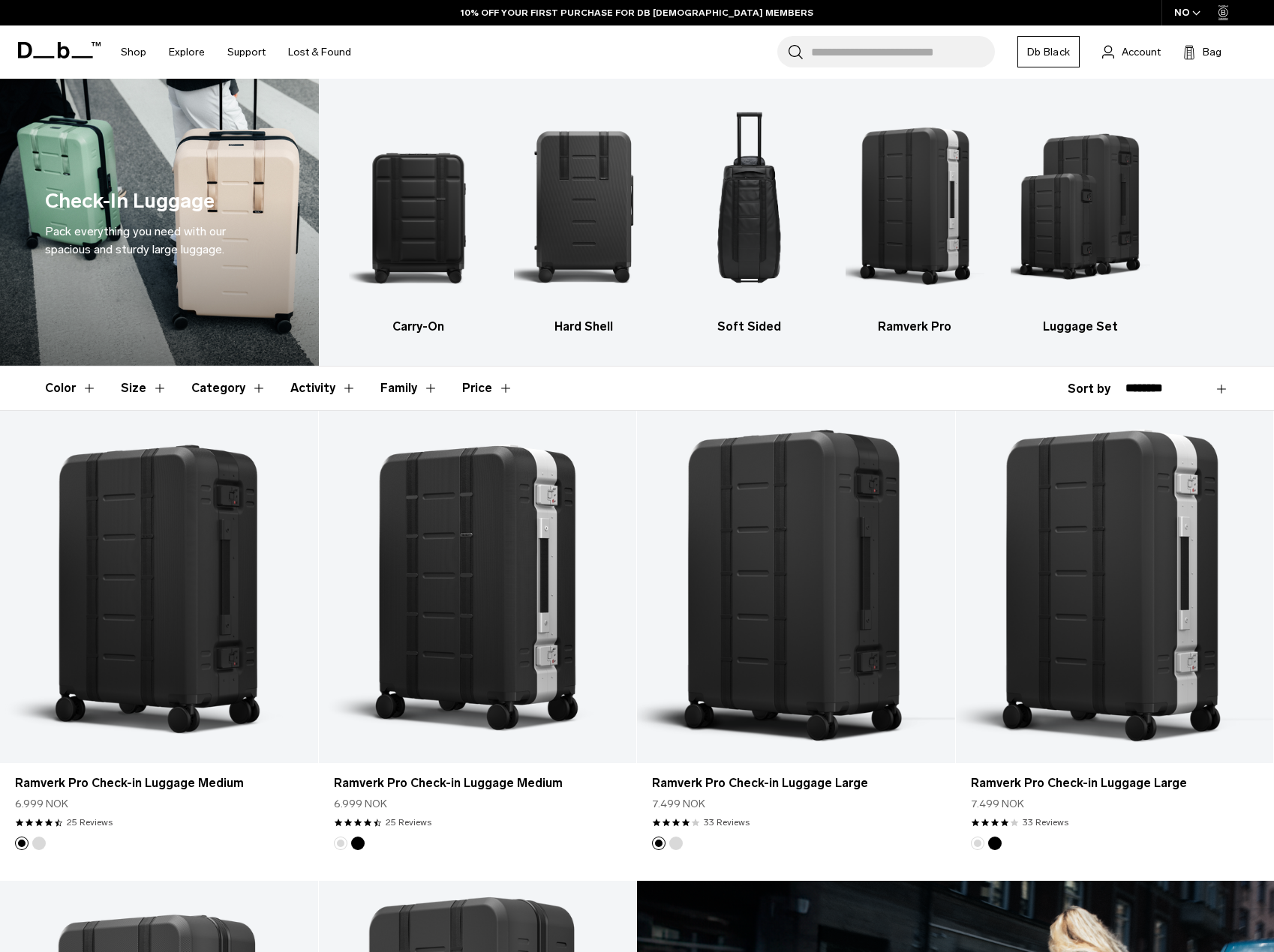  I want to click on a: Db Luggage Set, so click(1080, 218).